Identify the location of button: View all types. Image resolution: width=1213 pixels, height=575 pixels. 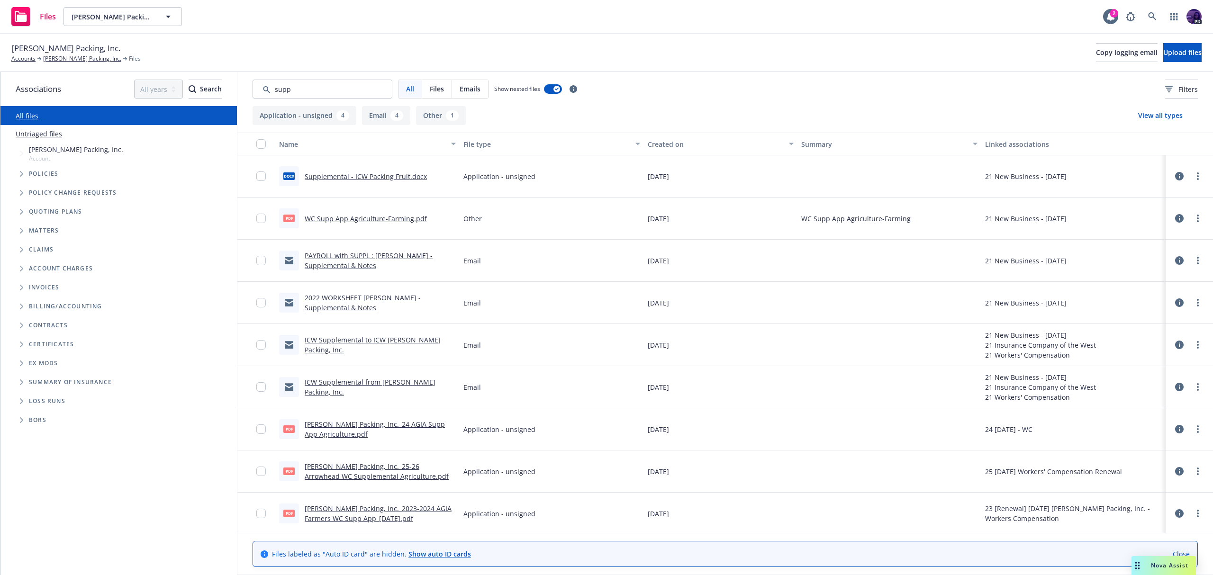
(1161, 116).